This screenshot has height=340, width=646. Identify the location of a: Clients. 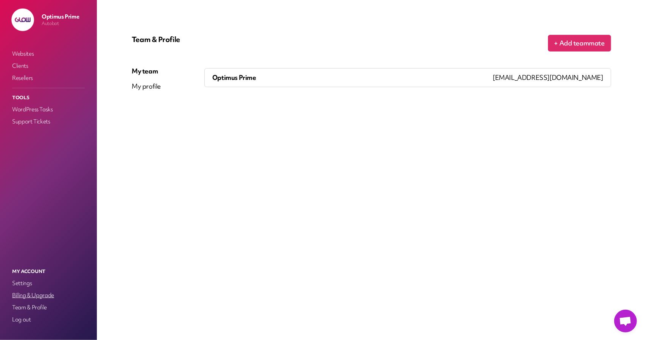
(48, 66).